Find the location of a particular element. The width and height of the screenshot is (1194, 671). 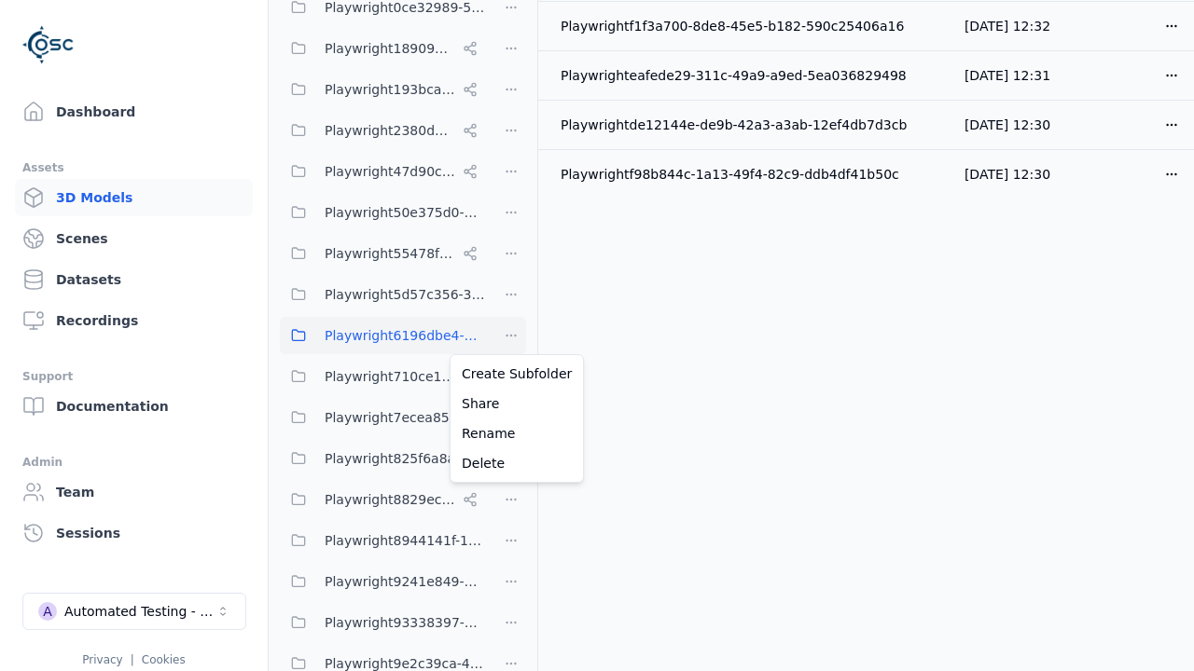

div: Rename is located at coordinates (517, 434).